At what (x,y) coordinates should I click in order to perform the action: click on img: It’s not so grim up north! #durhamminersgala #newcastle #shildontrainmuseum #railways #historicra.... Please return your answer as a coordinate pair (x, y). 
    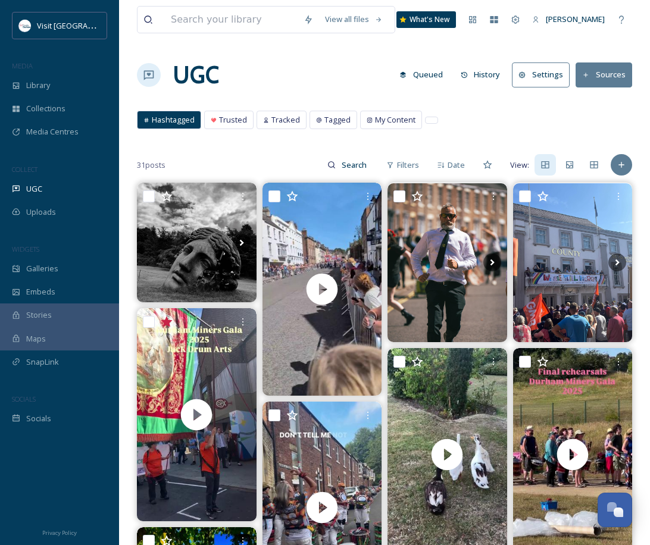
    Looking at the image, I should click on (197, 242).